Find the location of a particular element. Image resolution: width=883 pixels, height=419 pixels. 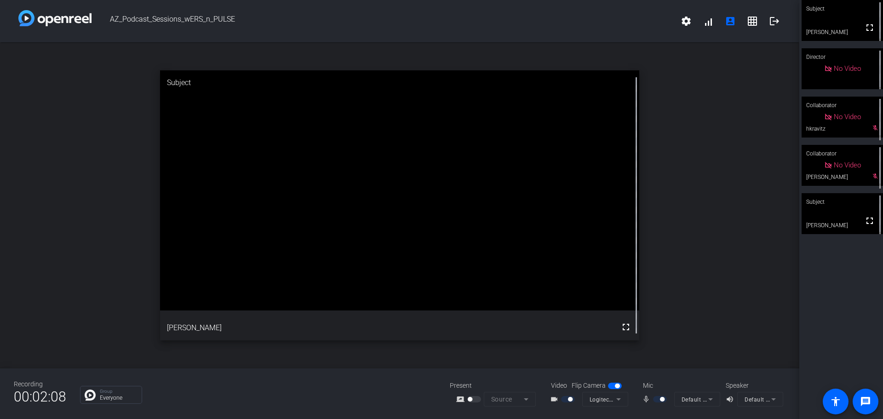

p: Group is located at coordinates (118, 391).